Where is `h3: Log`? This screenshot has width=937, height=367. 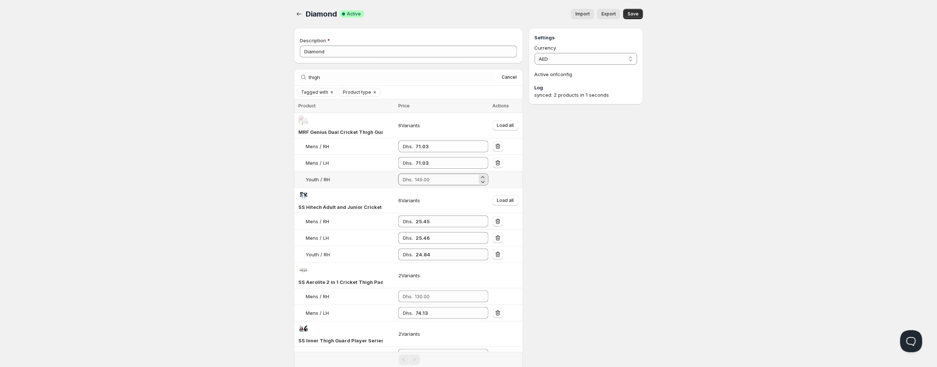 h3: Log is located at coordinates (586, 87).